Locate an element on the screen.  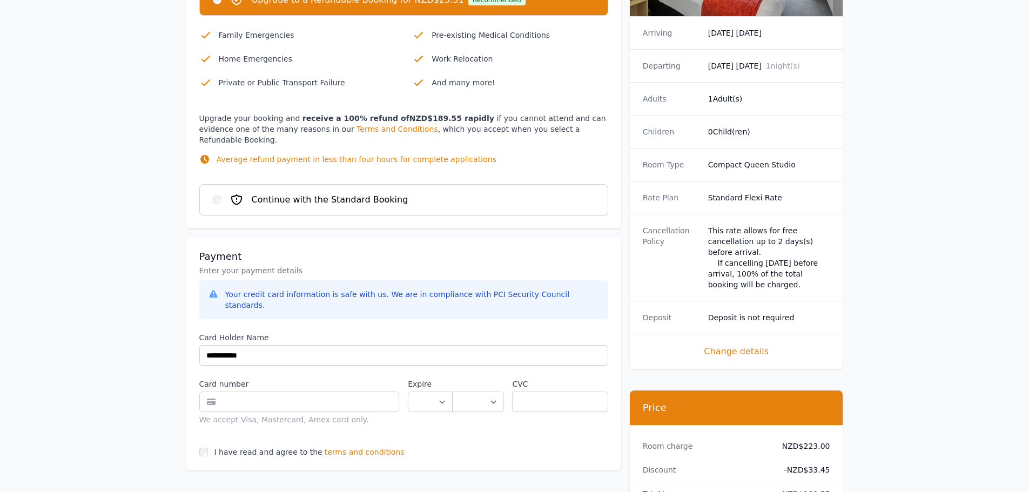
span: Continue with the Standard Booking is located at coordinates (330, 200).